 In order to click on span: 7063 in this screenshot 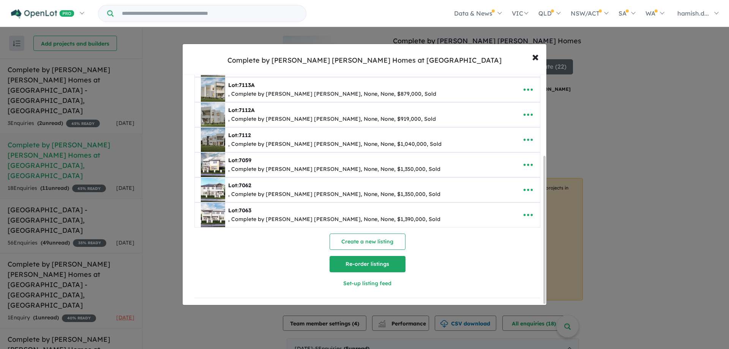, I will do `click(245, 210)`.